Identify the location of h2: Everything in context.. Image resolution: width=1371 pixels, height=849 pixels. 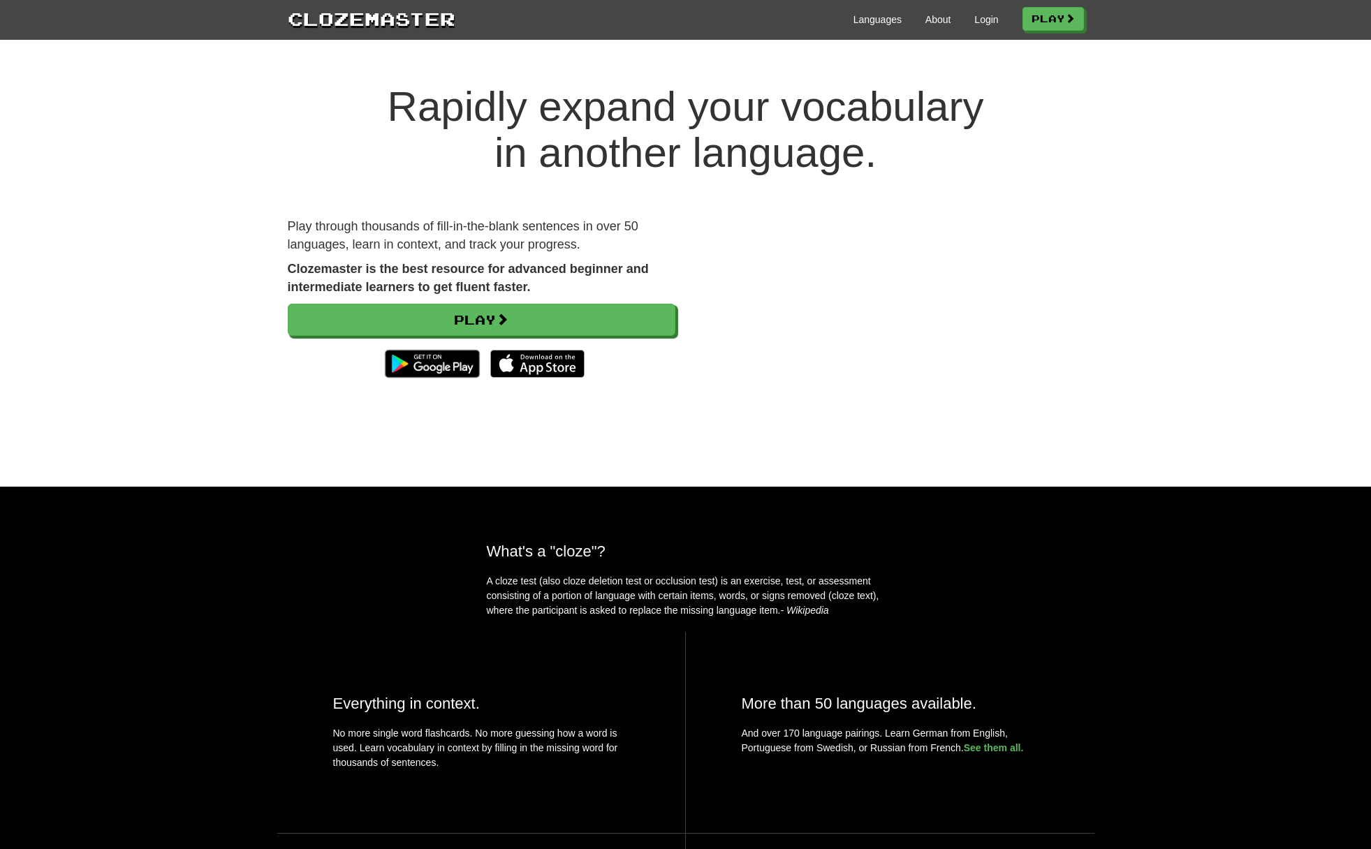
(481, 703).